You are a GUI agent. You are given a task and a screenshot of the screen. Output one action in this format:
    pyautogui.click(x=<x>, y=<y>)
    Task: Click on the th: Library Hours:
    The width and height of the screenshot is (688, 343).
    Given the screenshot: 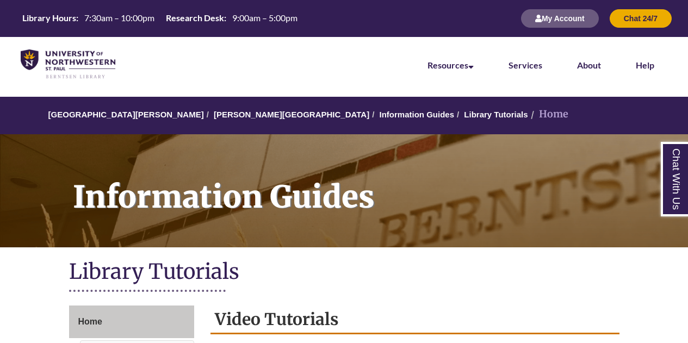 What is the action you would take?
    pyautogui.click(x=49, y=18)
    